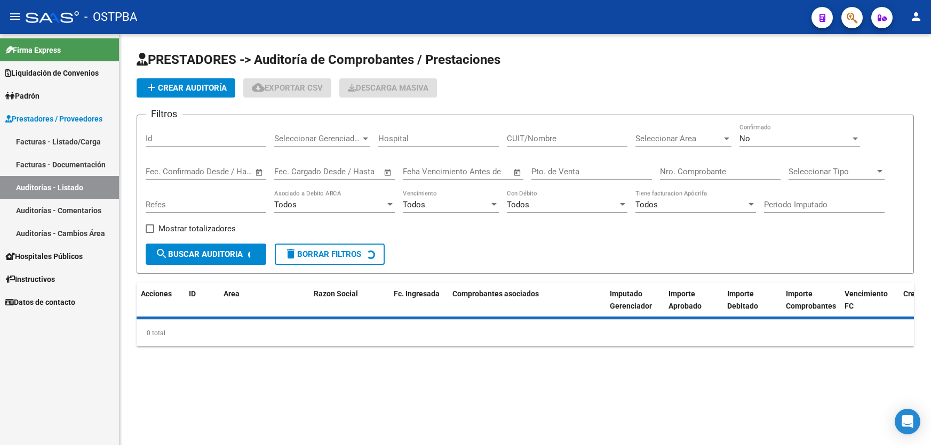  Describe the element at coordinates (685, 300) in the screenshot. I see `span: Importe Aprobado` at that location.